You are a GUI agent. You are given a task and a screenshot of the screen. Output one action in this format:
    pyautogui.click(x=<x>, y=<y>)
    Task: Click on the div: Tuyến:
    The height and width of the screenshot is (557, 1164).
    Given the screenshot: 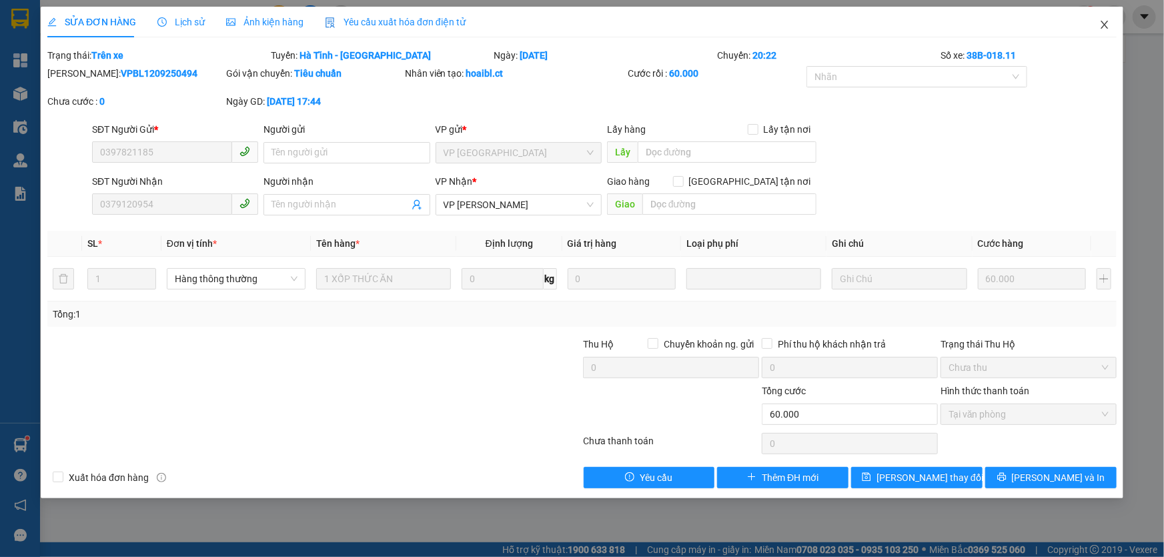 What is the action you would take?
    pyautogui.click(x=381, y=55)
    